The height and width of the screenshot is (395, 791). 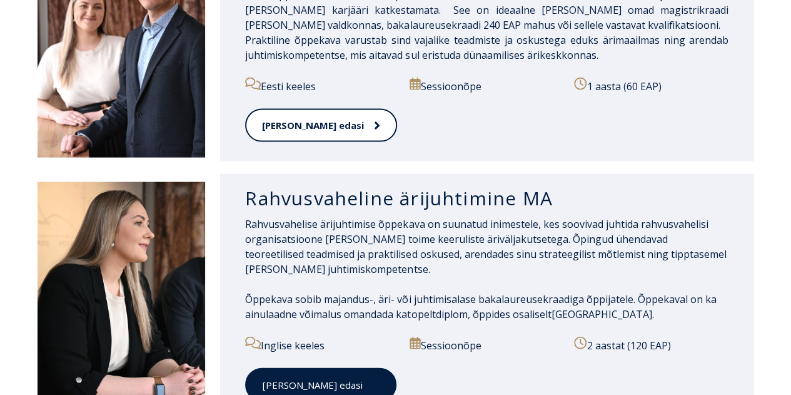 What do you see at coordinates (487, 48) in the screenshot?
I see `span: Praktiline õppekava varustab sind vajalike teadmiste ja oskustega eduks ärimaailmas ning arendab ...` at bounding box center [487, 48].